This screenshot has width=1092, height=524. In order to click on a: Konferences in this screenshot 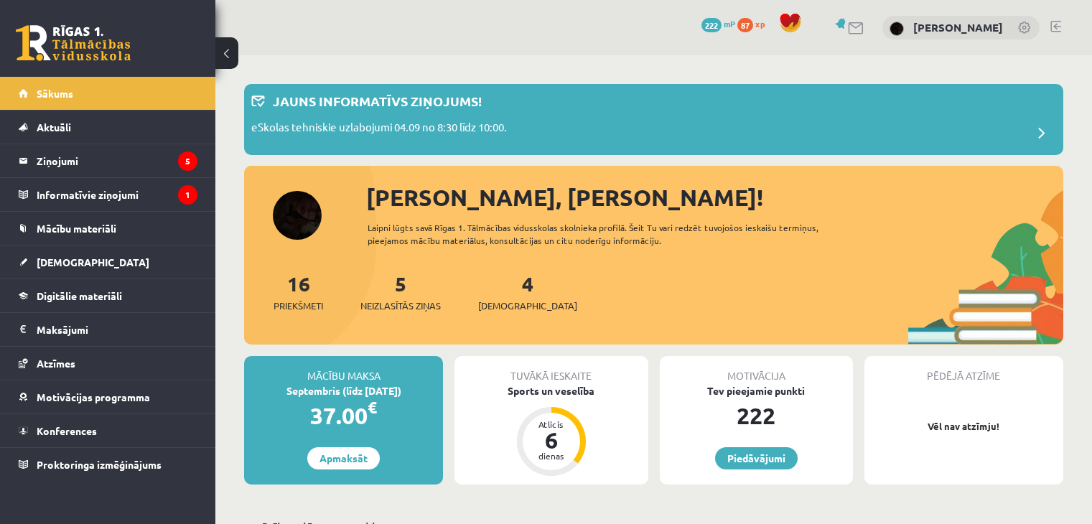, I will do `click(108, 431)`.